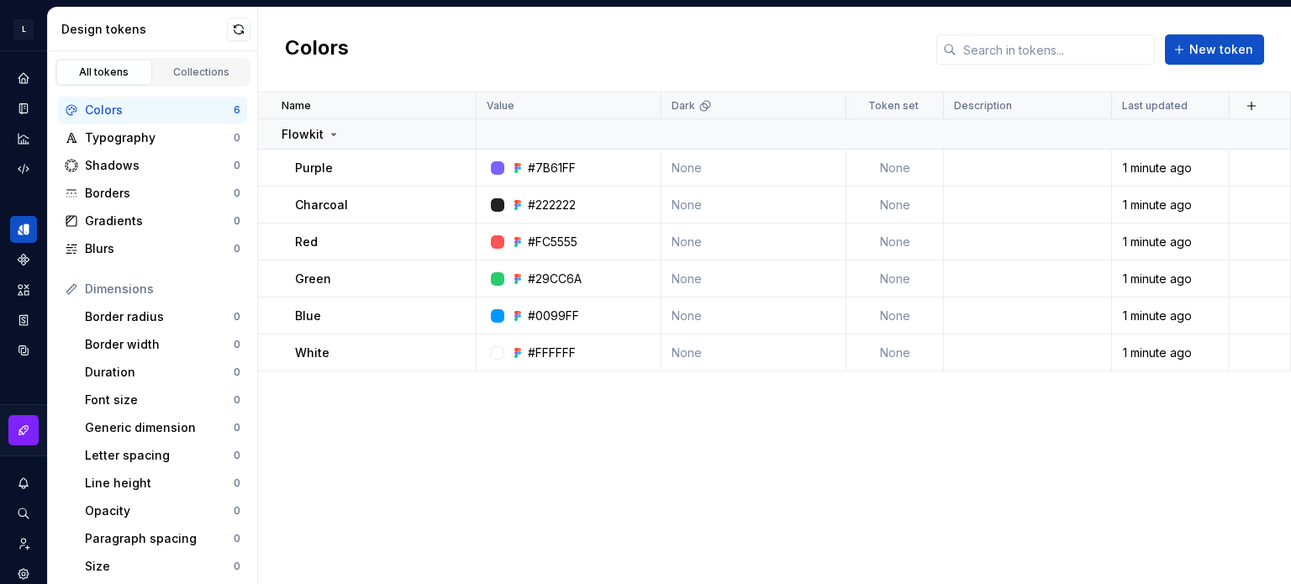  What do you see at coordinates (1056, 50) in the screenshot?
I see `input: Search in tokens...` at bounding box center [1056, 50].